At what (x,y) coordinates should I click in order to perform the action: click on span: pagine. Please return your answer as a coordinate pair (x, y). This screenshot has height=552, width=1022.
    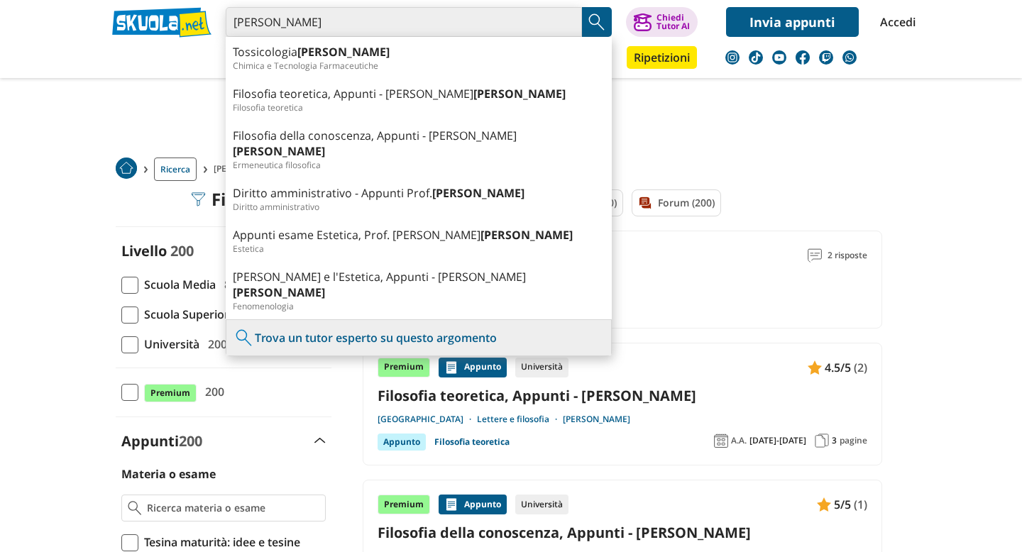
    Looking at the image, I should click on (853, 441).